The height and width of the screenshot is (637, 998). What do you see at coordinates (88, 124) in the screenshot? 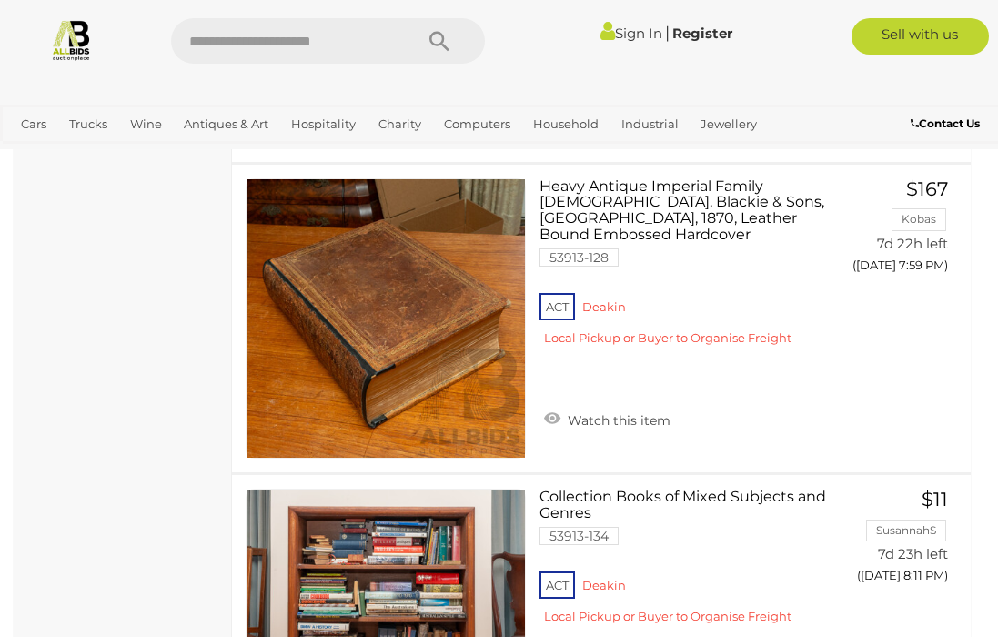
I see `a: Trucks` at bounding box center [88, 124].